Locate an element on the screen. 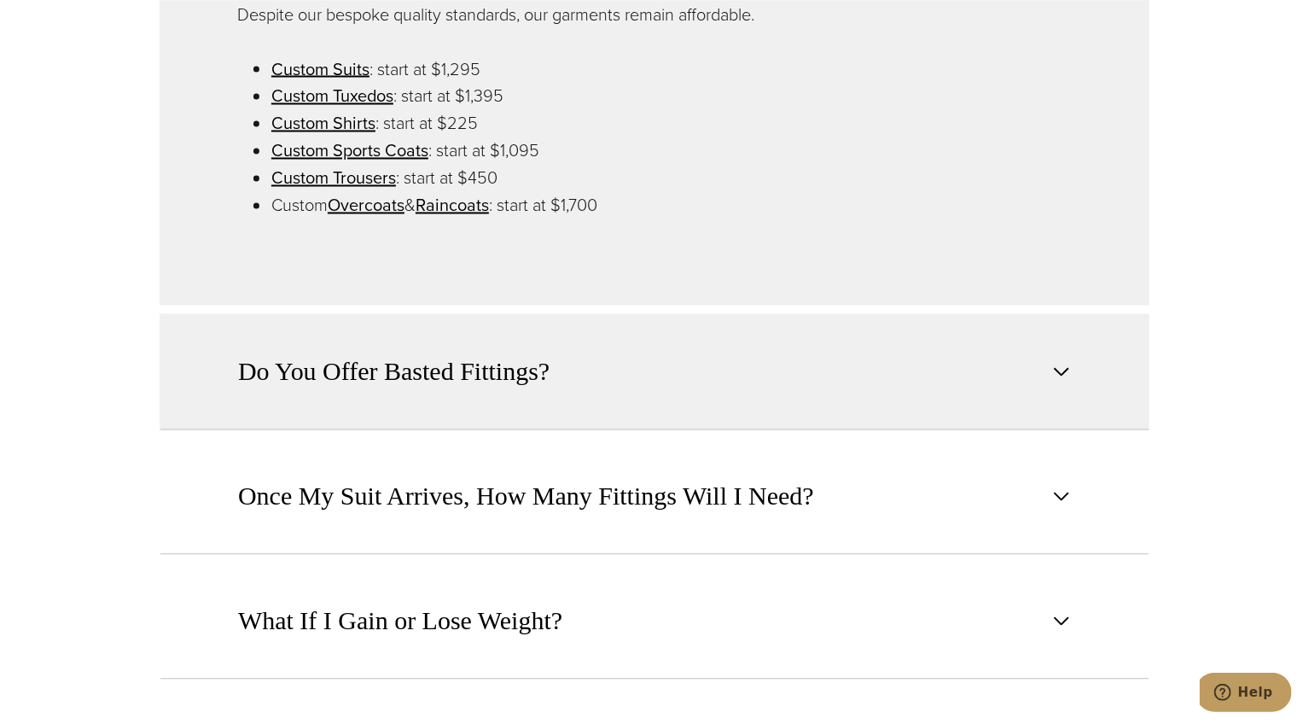 This screenshot has height=724, width=1309. li: : start at $1,395 is located at coordinates (672, 96).